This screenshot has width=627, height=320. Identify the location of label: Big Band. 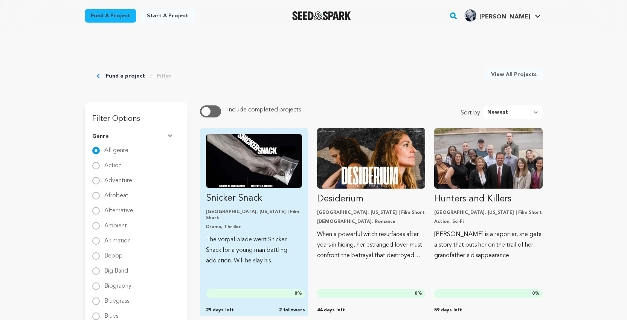
(116, 268).